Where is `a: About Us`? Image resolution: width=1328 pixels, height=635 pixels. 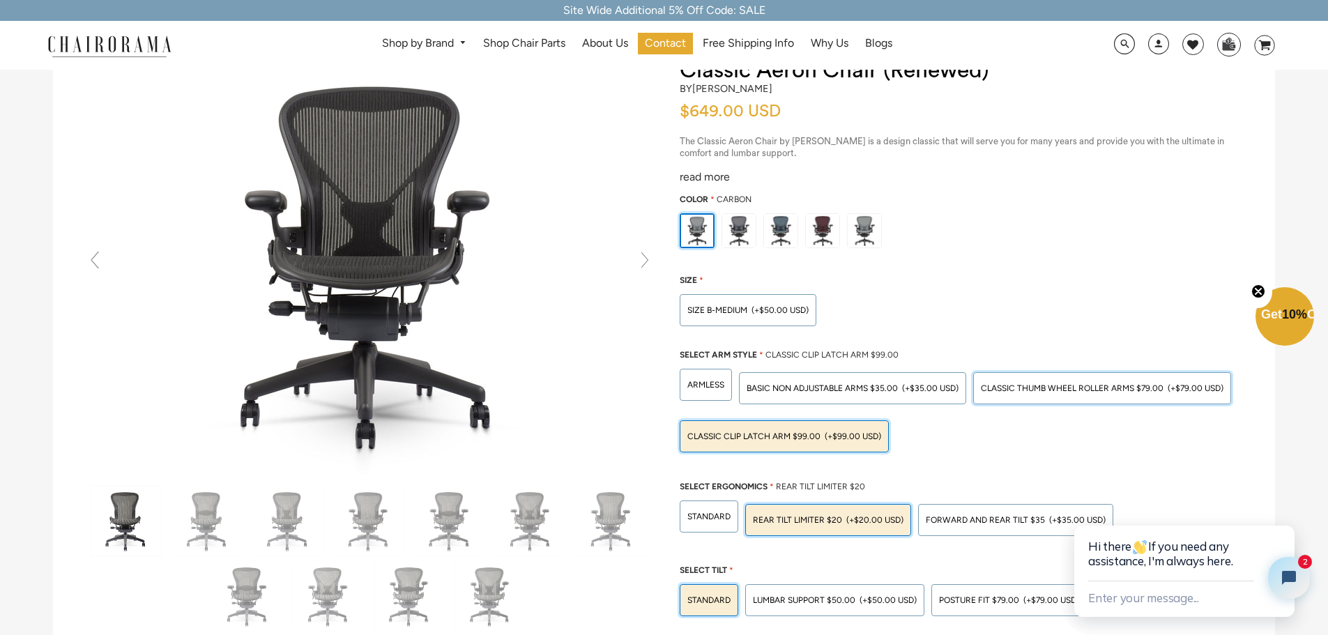 a: About Us is located at coordinates (605, 43).